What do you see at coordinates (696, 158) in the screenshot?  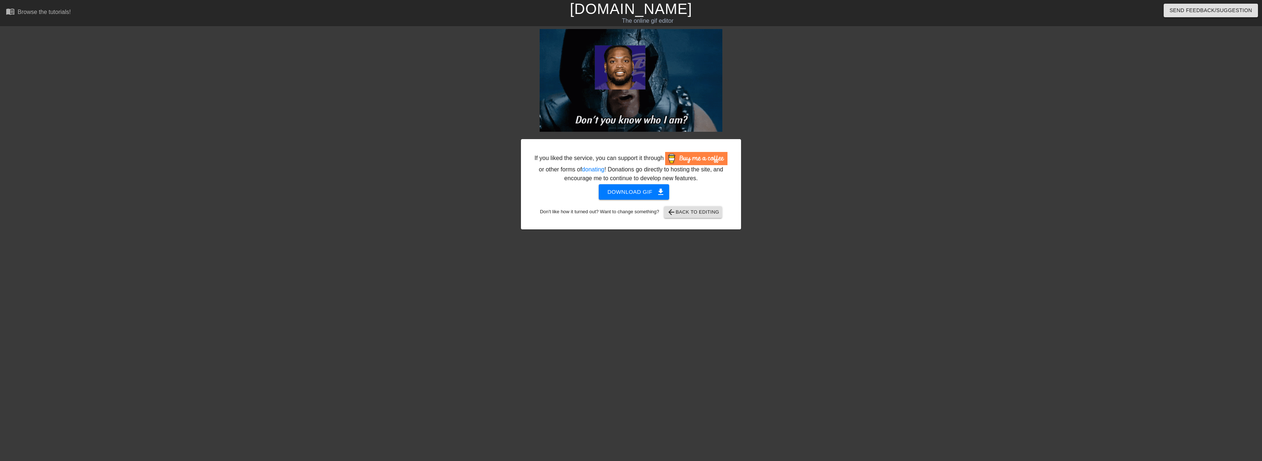 I see `img: Buy Me A Coffee` at bounding box center [696, 158].